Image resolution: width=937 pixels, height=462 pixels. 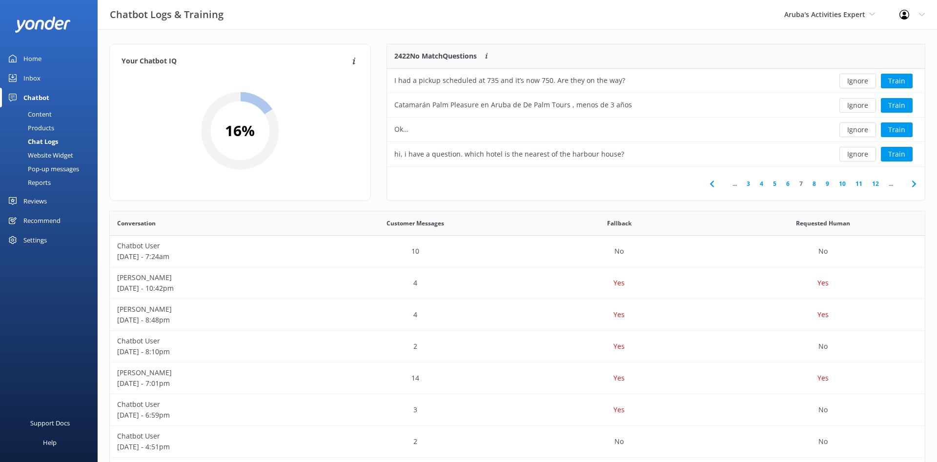 What do you see at coordinates (827, 183) in the screenshot?
I see `a: 9` at bounding box center [827, 183].